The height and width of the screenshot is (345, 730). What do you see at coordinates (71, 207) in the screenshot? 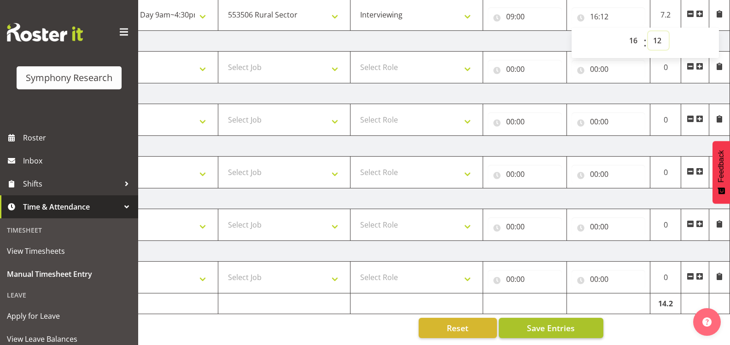
I see `span: Time & Attendance` at bounding box center [71, 207].